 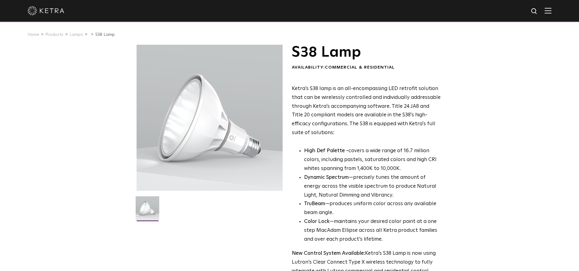 What do you see at coordinates (372, 208) in the screenshot?
I see `li: —produces uniform color across any available beam angle.` at bounding box center [372, 208].